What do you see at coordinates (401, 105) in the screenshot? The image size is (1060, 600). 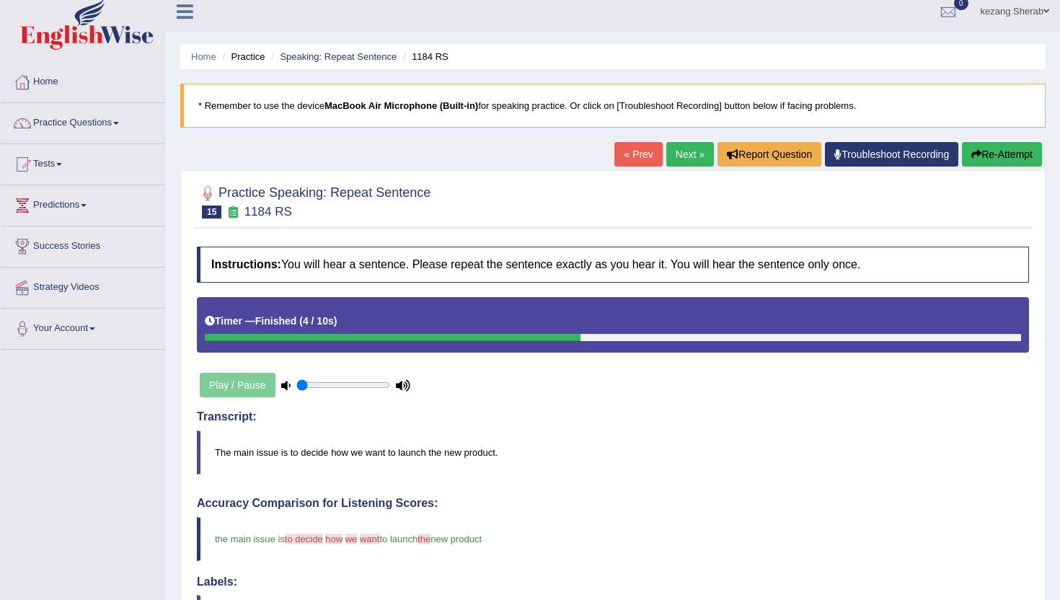 I see `b: MacBook Air Microphone (Built-in)` at bounding box center [401, 105].